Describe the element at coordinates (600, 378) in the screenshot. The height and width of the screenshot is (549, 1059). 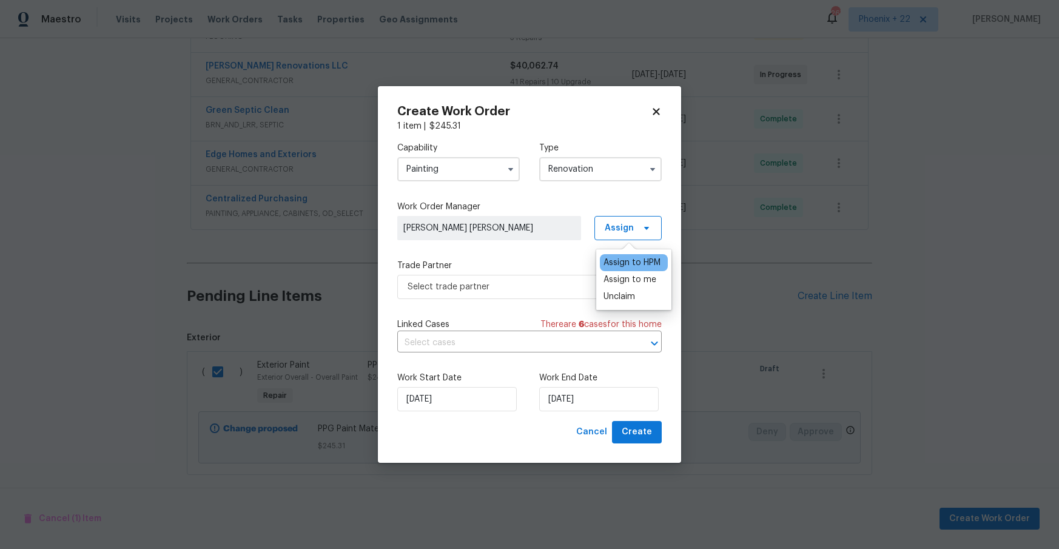
I see `label: Work End Date` at that location.